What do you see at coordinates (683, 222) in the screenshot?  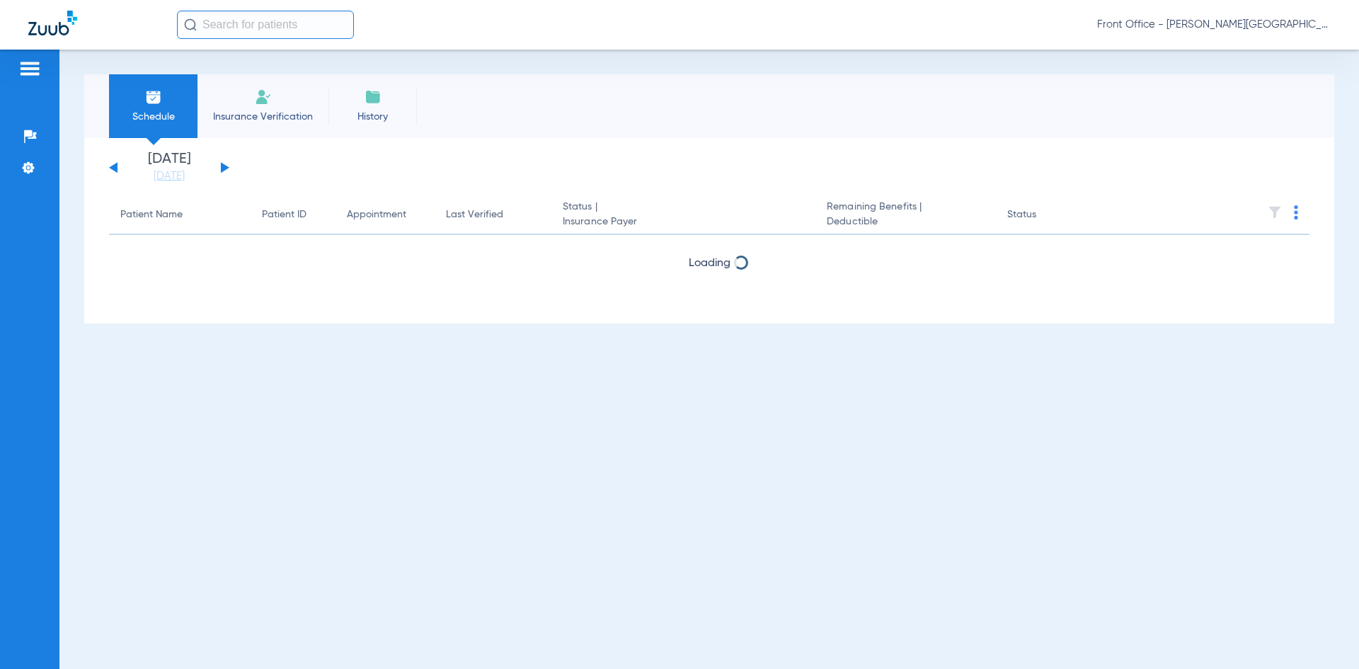 I see `span: Insurance Payer` at bounding box center [683, 222].